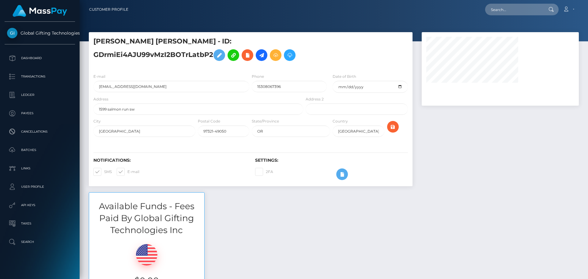  I want to click on a: Cancellations, so click(40, 132).